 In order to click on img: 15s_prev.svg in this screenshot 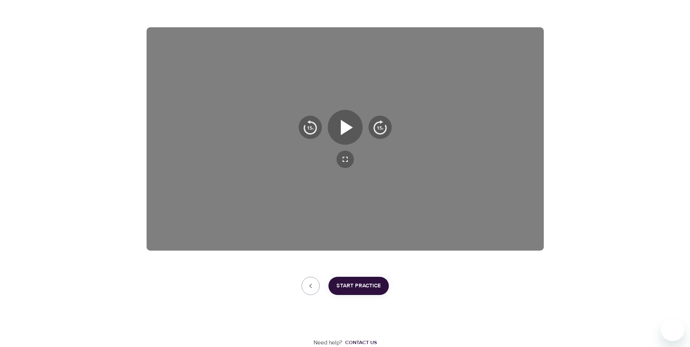, I will do `click(310, 127)`.